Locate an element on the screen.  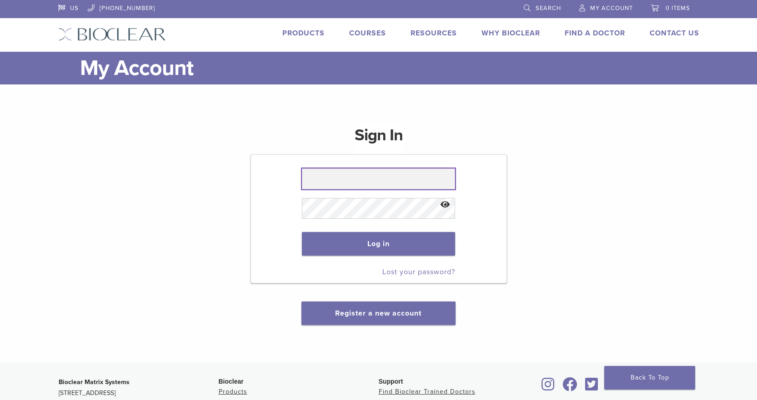
a: Register a new account is located at coordinates (378, 314).